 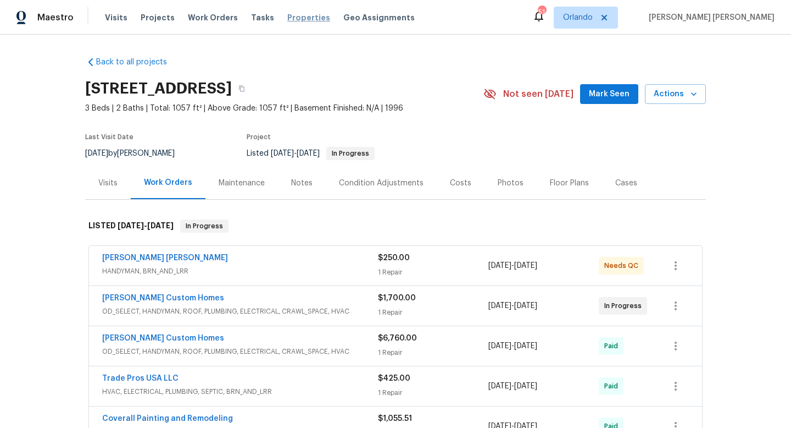 What do you see at coordinates (309, 18) in the screenshot?
I see `span: Properties` at bounding box center [309, 18].